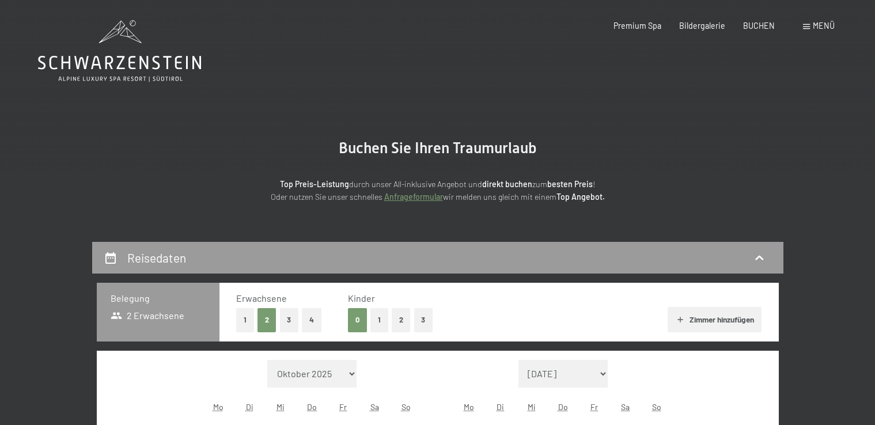 This screenshot has height=425, width=875. Describe the element at coordinates (438, 191) in the screenshot. I see `p: durch unser All-inklusive Angebot und zum ! Oder nutzen Sie unser schnelles wir melden uns gleich...` at that location.